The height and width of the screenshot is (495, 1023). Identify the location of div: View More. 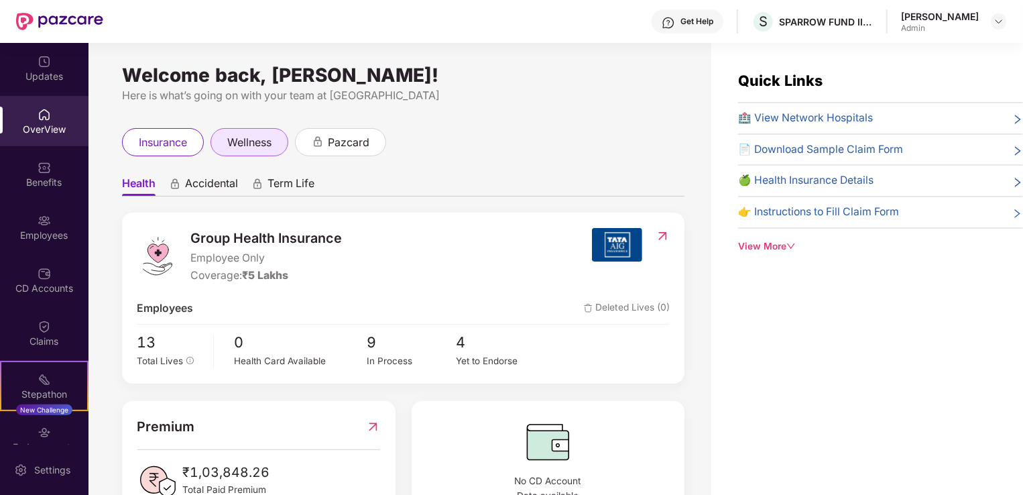
(881, 247).